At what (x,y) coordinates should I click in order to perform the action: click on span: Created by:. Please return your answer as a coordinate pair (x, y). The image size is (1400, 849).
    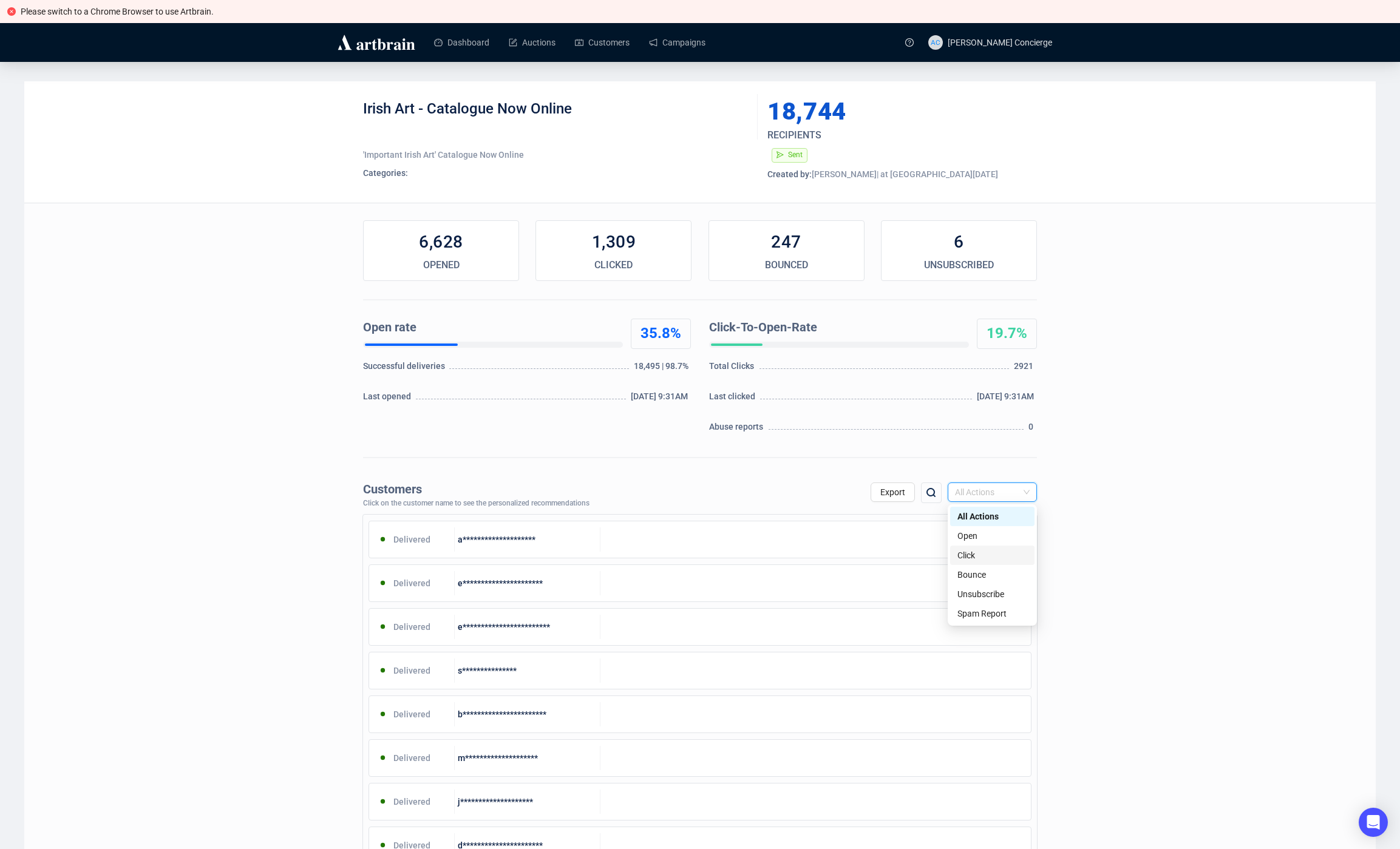
    Looking at the image, I should click on (790, 174).